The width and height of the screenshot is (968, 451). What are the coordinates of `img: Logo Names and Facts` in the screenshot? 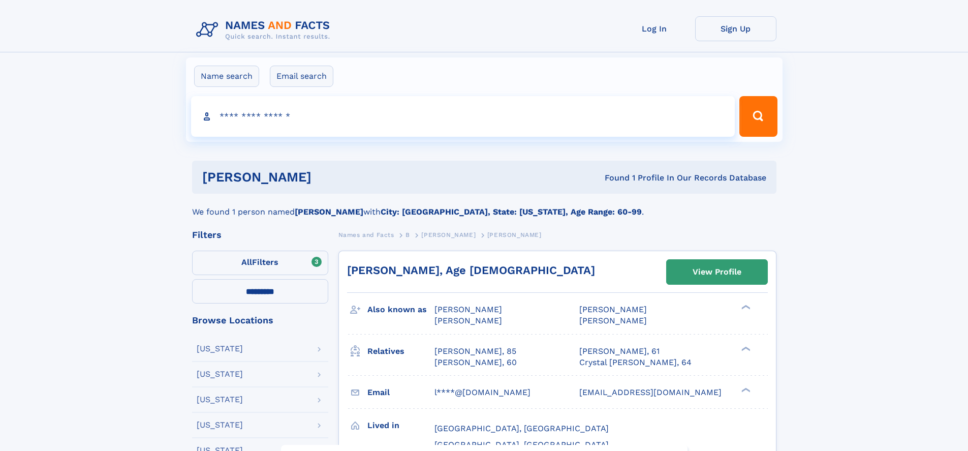 It's located at (265, 30).